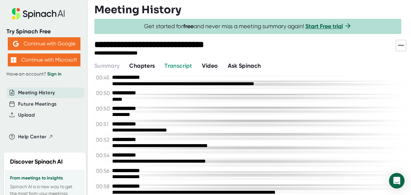 This screenshot has height=195, width=411. Describe the element at coordinates (26, 115) in the screenshot. I see `span: Upload` at that location.